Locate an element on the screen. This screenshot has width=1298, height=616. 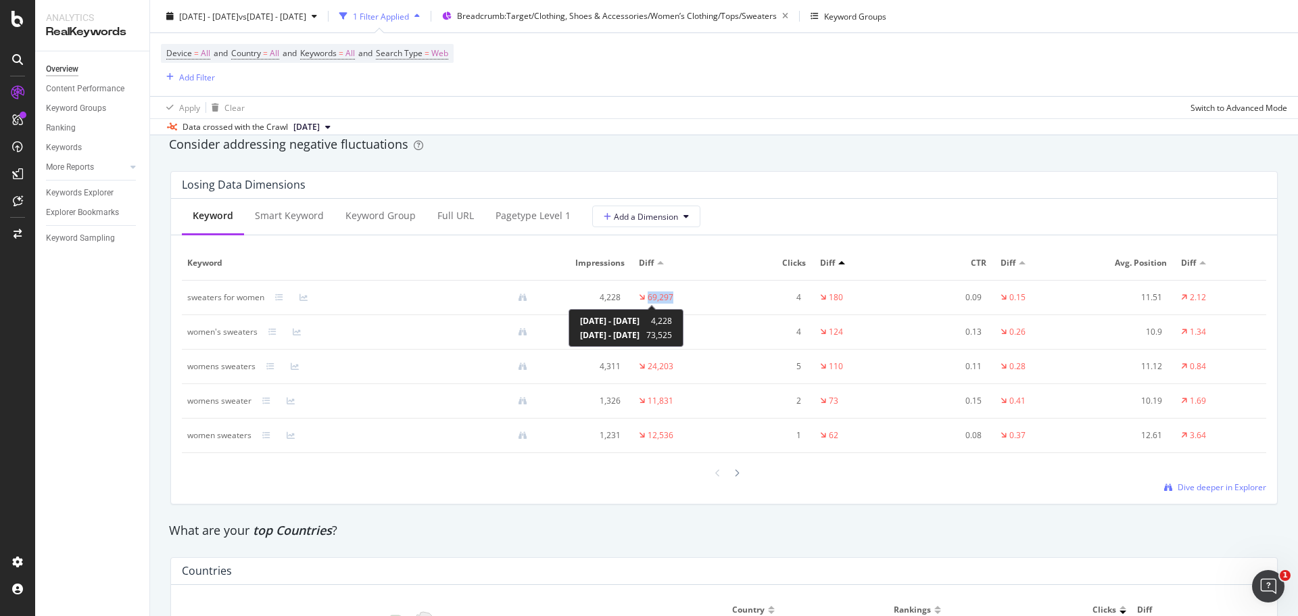
div: Overview is located at coordinates (62, 69).